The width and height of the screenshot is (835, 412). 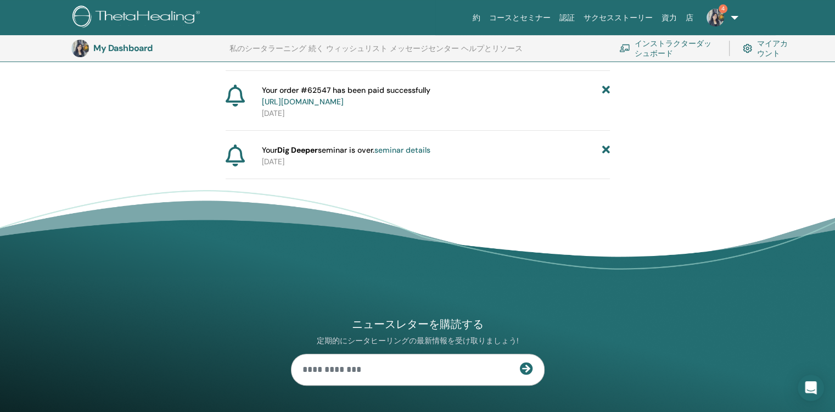 What do you see at coordinates (723, 9) in the screenshot?
I see `span: 4` at bounding box center [723, 9].